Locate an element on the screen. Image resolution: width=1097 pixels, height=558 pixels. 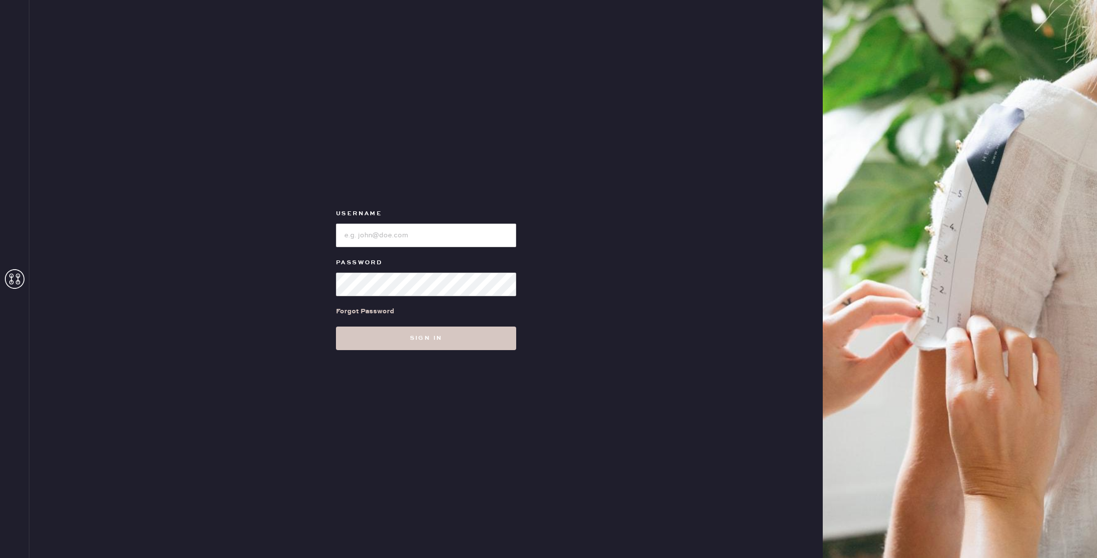
label: Username is located at coordinates (426, 214).